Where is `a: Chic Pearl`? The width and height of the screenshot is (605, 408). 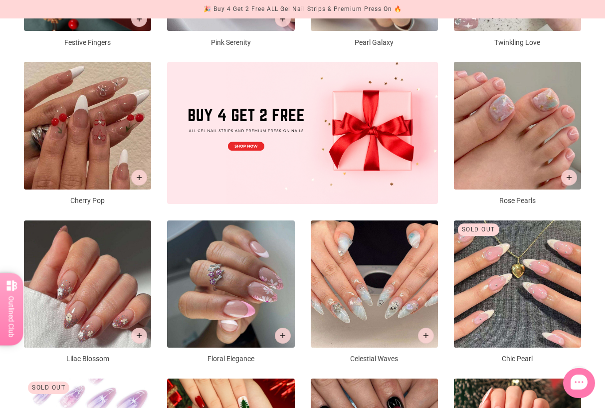
a: Chic Pearl is located at coordinates (517, 291).